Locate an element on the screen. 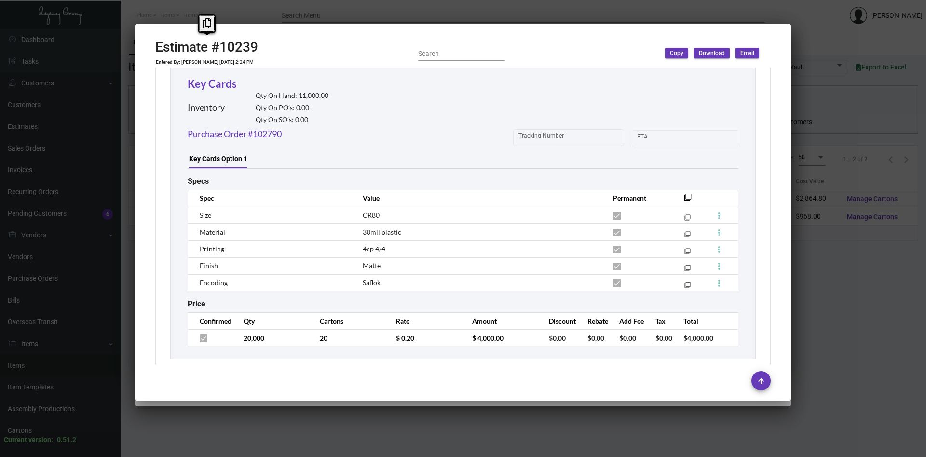 The image size is (926, 457). th: Tax is located at coordinates (660, 321).